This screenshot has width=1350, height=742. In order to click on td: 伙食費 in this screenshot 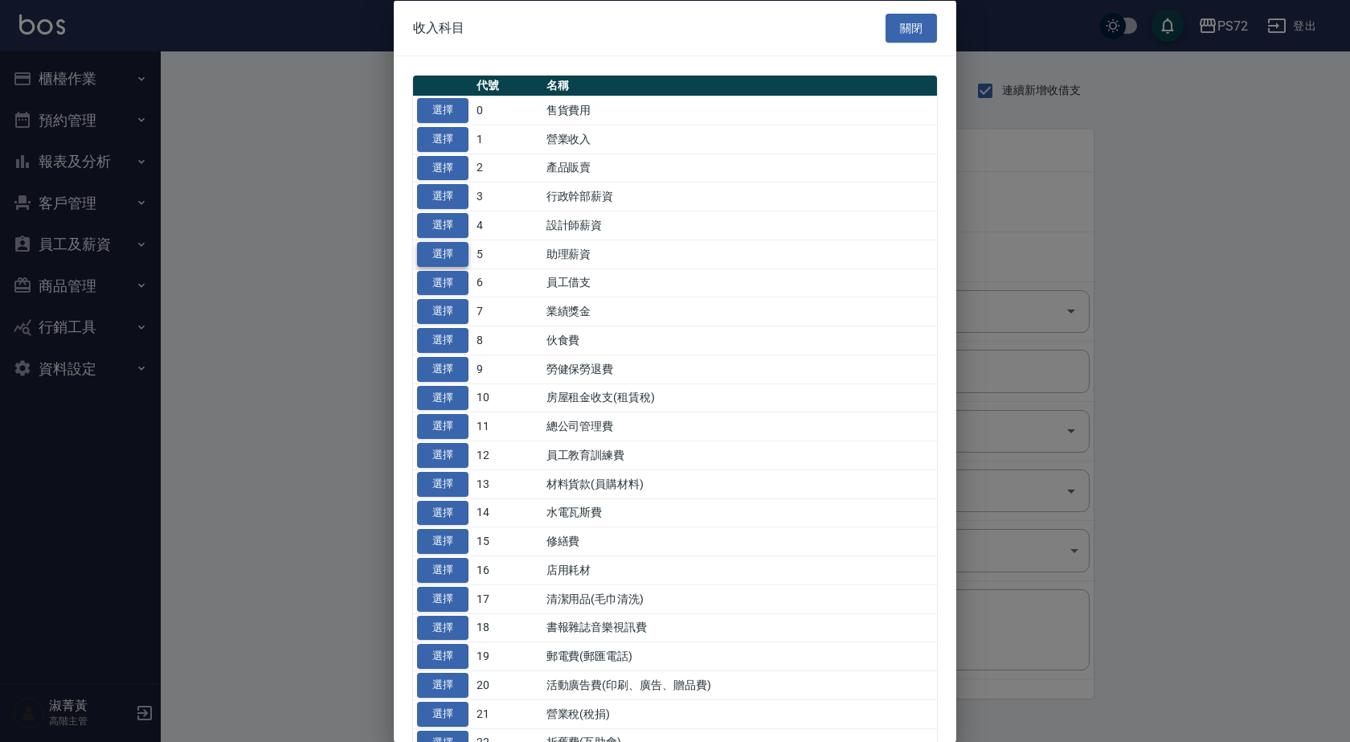, I will do `click(739, 340)`.